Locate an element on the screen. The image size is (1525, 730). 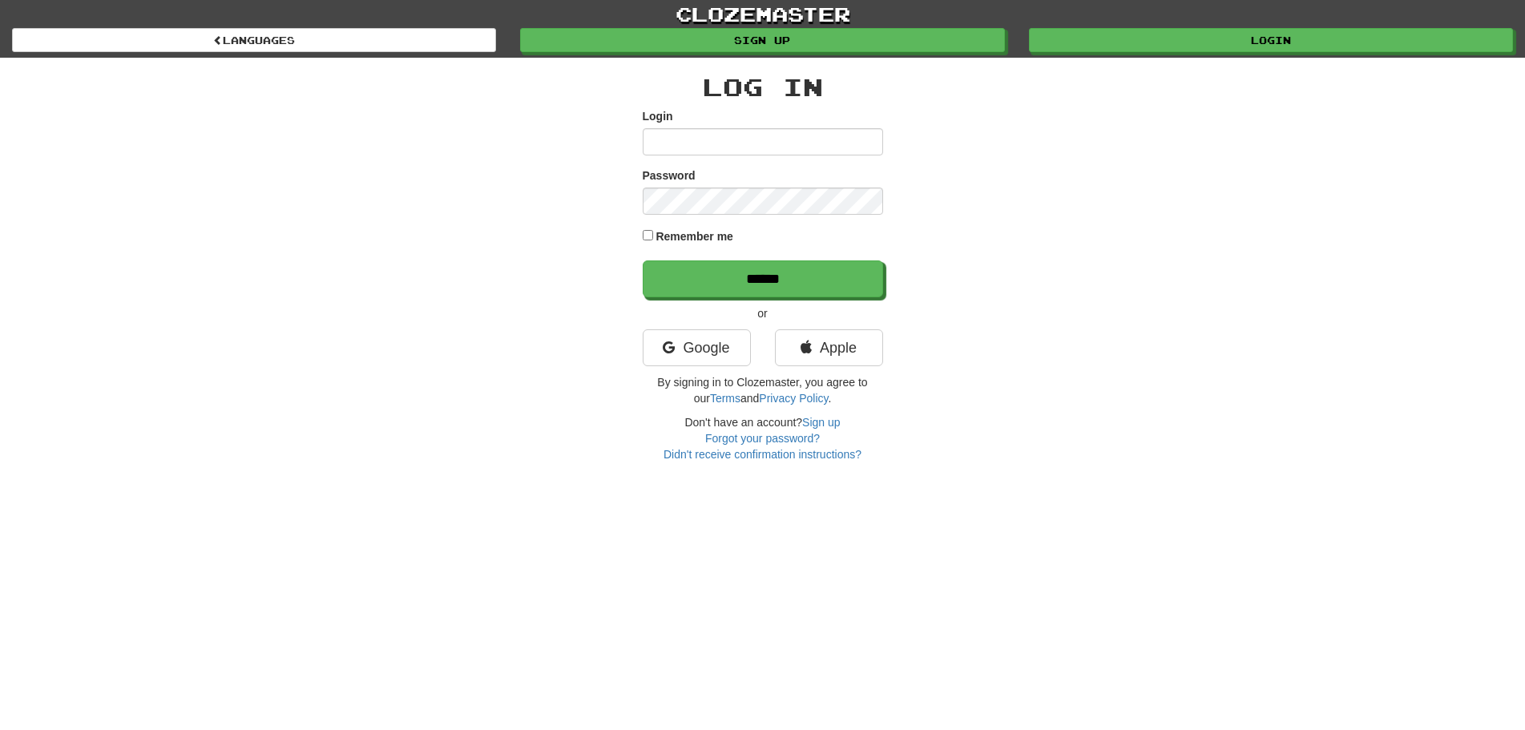
div: Don't have an account? is located at coordinates (763, 438).